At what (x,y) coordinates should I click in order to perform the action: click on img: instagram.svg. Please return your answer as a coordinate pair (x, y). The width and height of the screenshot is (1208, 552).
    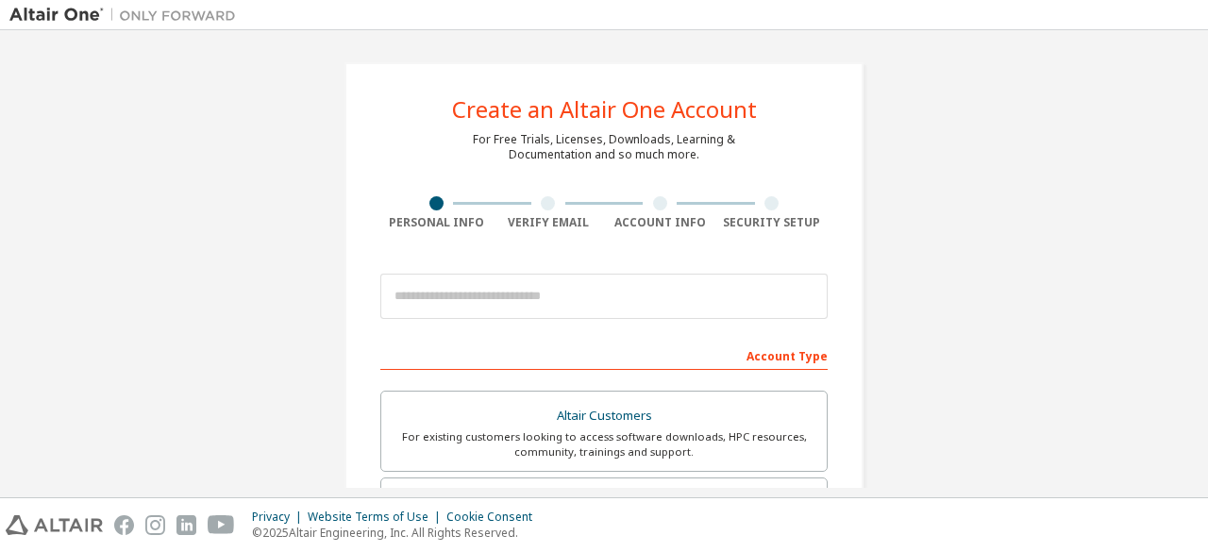
    Looking at the image, I should click on (155, 525).